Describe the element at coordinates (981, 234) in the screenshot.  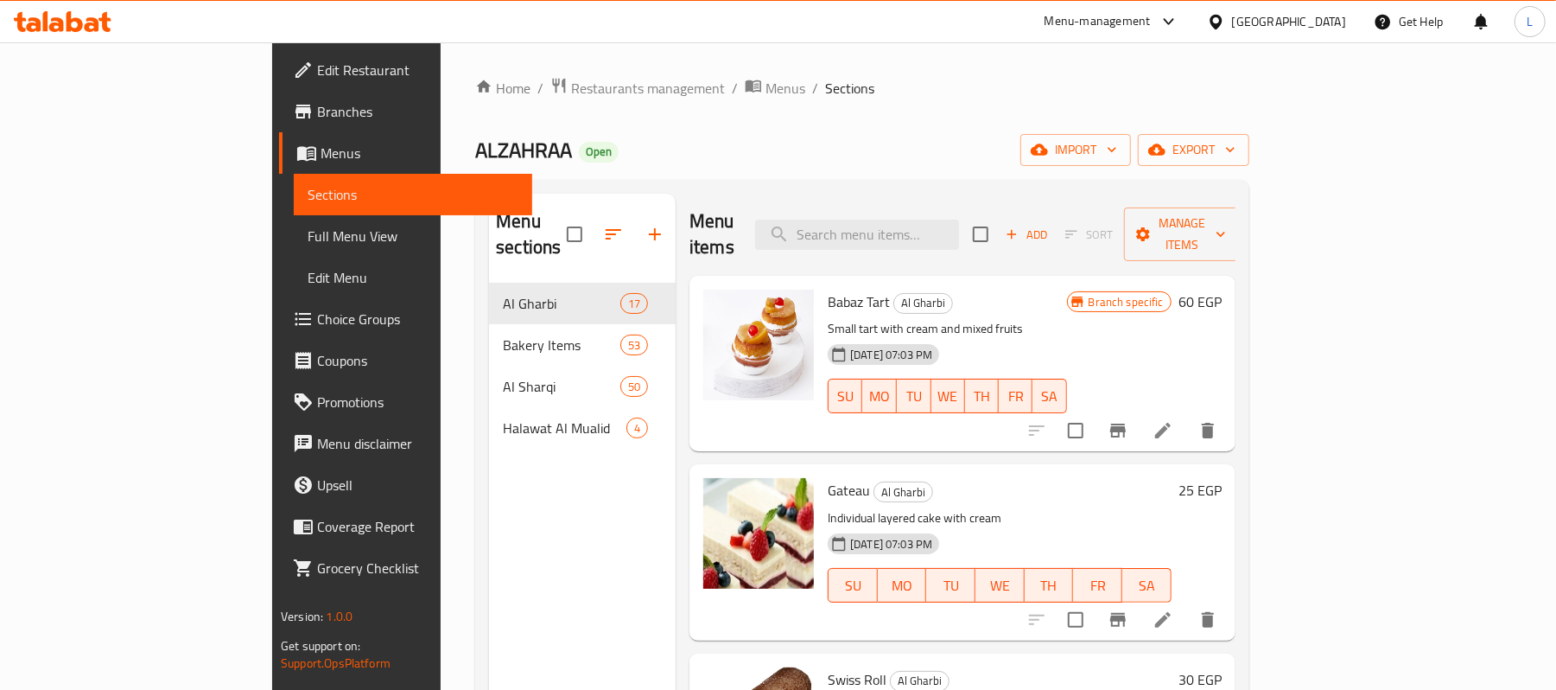
I see `span: Select section` at that location.